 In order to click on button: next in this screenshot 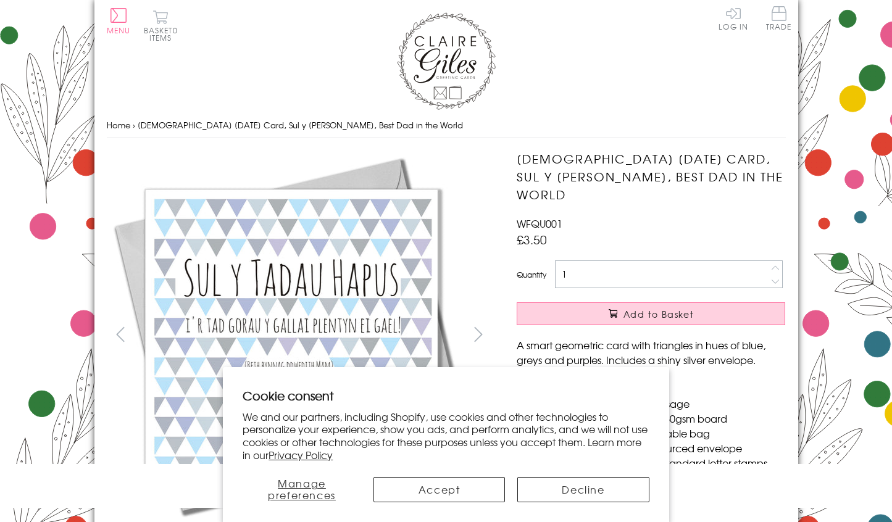, I will do `click(478, 334)`.